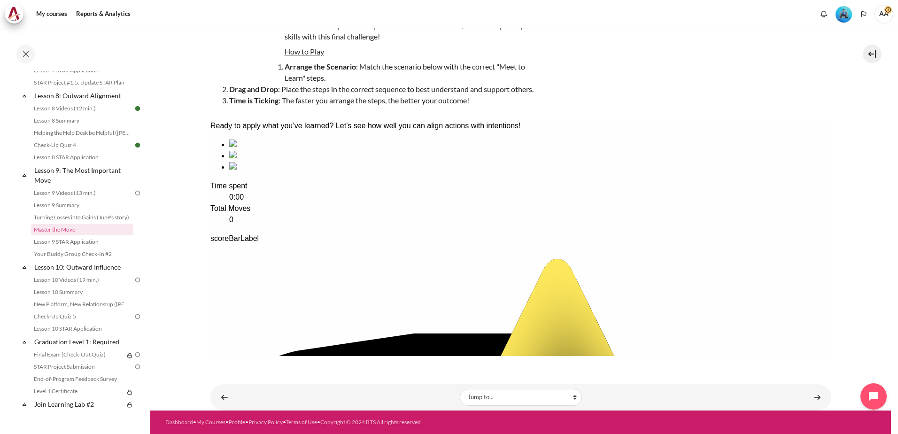 The width and height of the screenshot is (898, 434). Describe the element at coordinates (82, 157) in the screenshot. I see `a: Lesson 8 STAR Application` at that location.